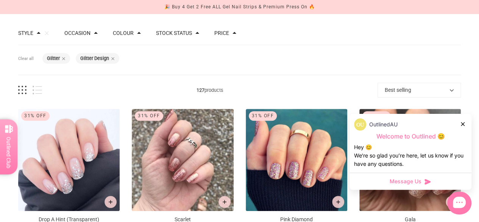 This screenshot has width=479, height=222. What do you see at coordinates (26, 59) in the screenshot?
I see `button: Clear all filters` at bounding box center [26, 59].